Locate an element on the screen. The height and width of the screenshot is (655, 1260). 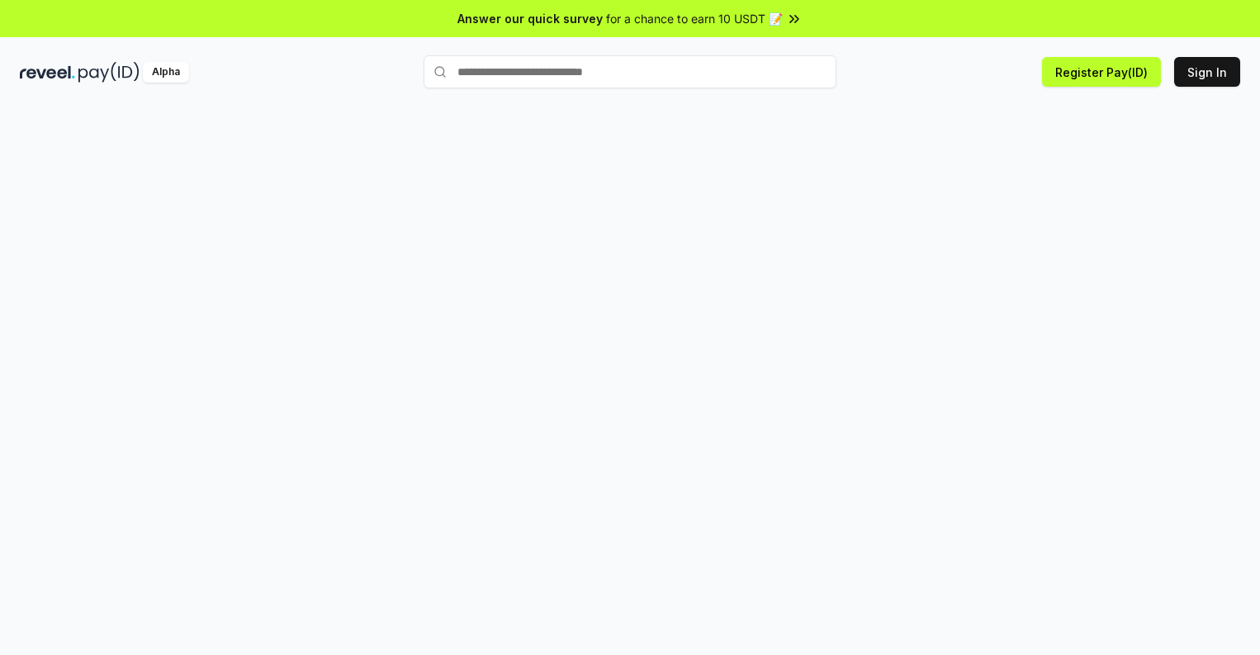
img: pay_id is located at coordinates (109, 72).